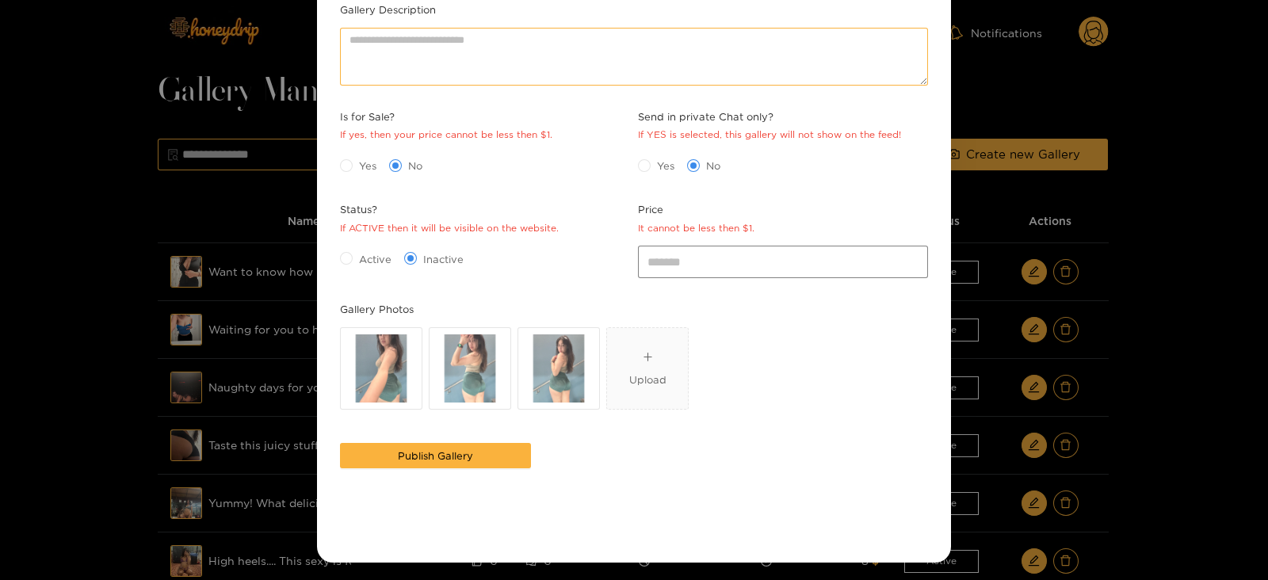 The image size is (1268, 580). Describe the element at coordinates (696, 228) in the screenshot. I see `div: It cannot be less then $1.` at that location.